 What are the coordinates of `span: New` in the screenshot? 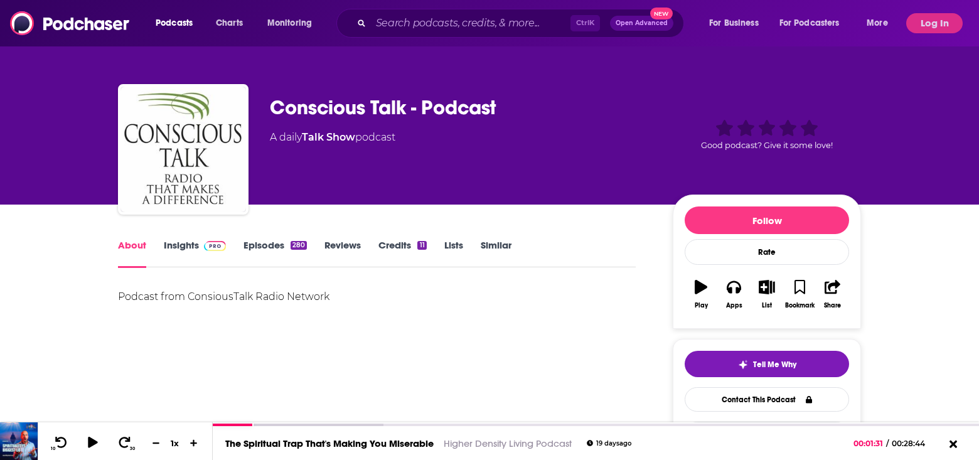 It's located at (662, 13).